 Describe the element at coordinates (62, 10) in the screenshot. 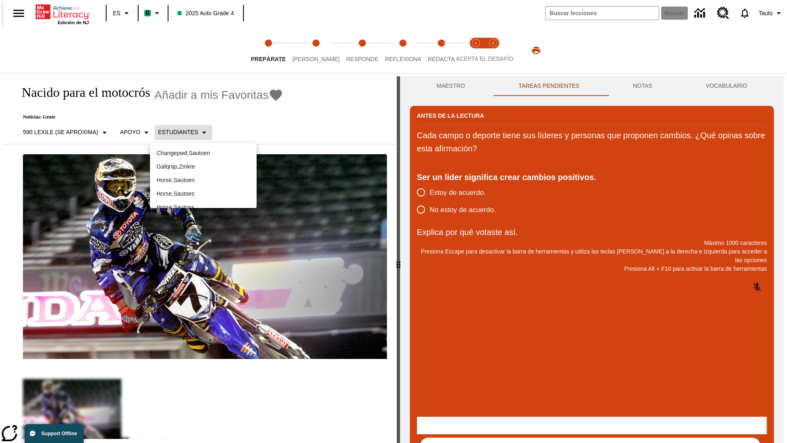

I see `body: Explica por qué votaste así. Máximo 1000 caracteres Presiona Alt + F10 para activar la barra de h...` at that location.